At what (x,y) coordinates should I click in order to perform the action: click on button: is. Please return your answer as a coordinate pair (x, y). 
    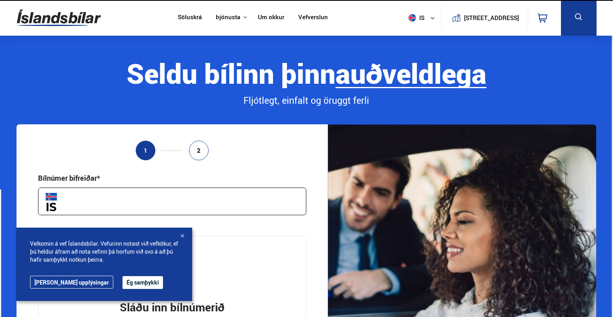
    Looking at the image, I should click on (423, 18).